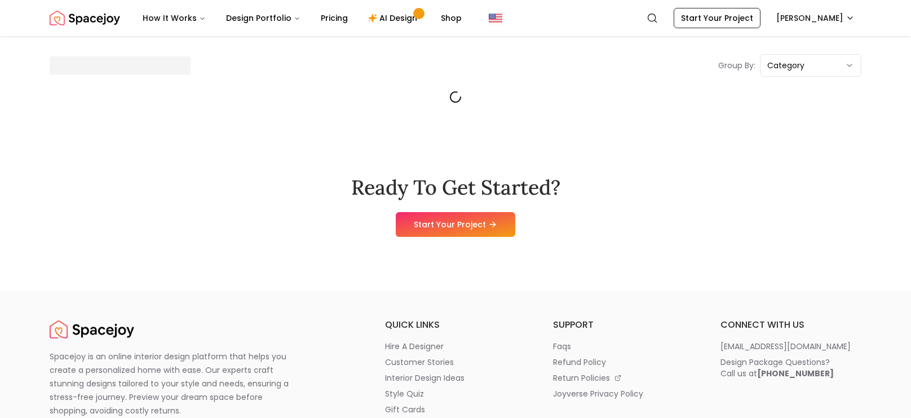 Image resolution: width=911 pixels, height=418 pixels. What do you see at coordinates (334, 18) in the screenshot?
I see `a: Pricing` at bounding box center [334, 18].